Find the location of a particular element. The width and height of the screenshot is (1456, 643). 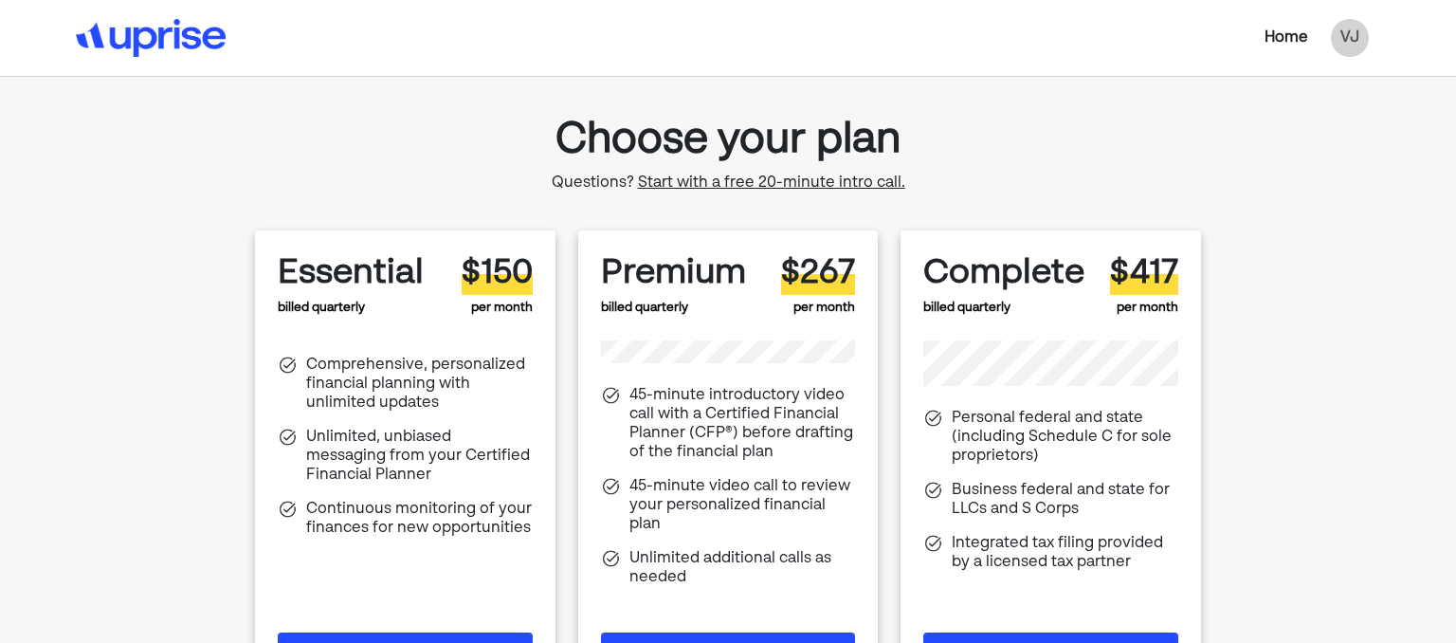

div: Comprehensive, personalized financial planning with unlimited updates is located at coordinates (419, 384).